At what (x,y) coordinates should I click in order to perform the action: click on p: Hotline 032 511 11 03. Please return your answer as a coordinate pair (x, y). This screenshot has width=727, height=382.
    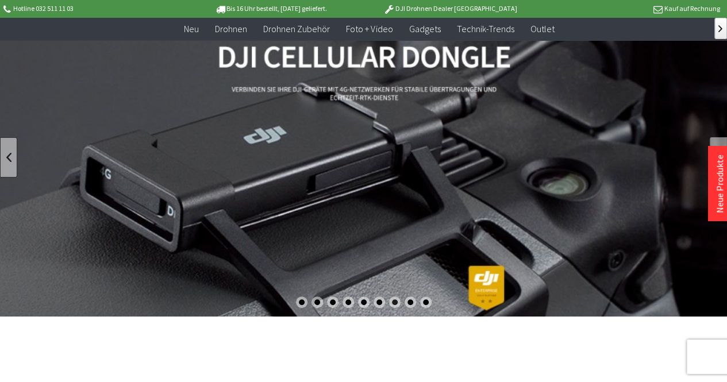
    Looking at the image, I should click on (91, 9).